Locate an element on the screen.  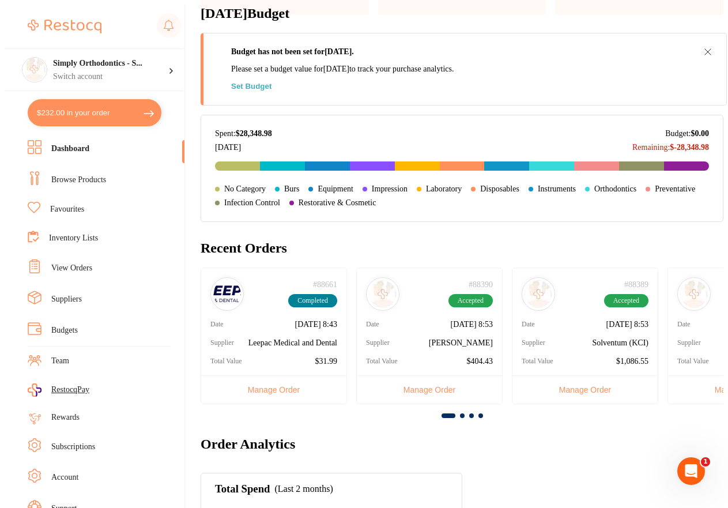
p: Switch account is located at coordinates (111, 77).